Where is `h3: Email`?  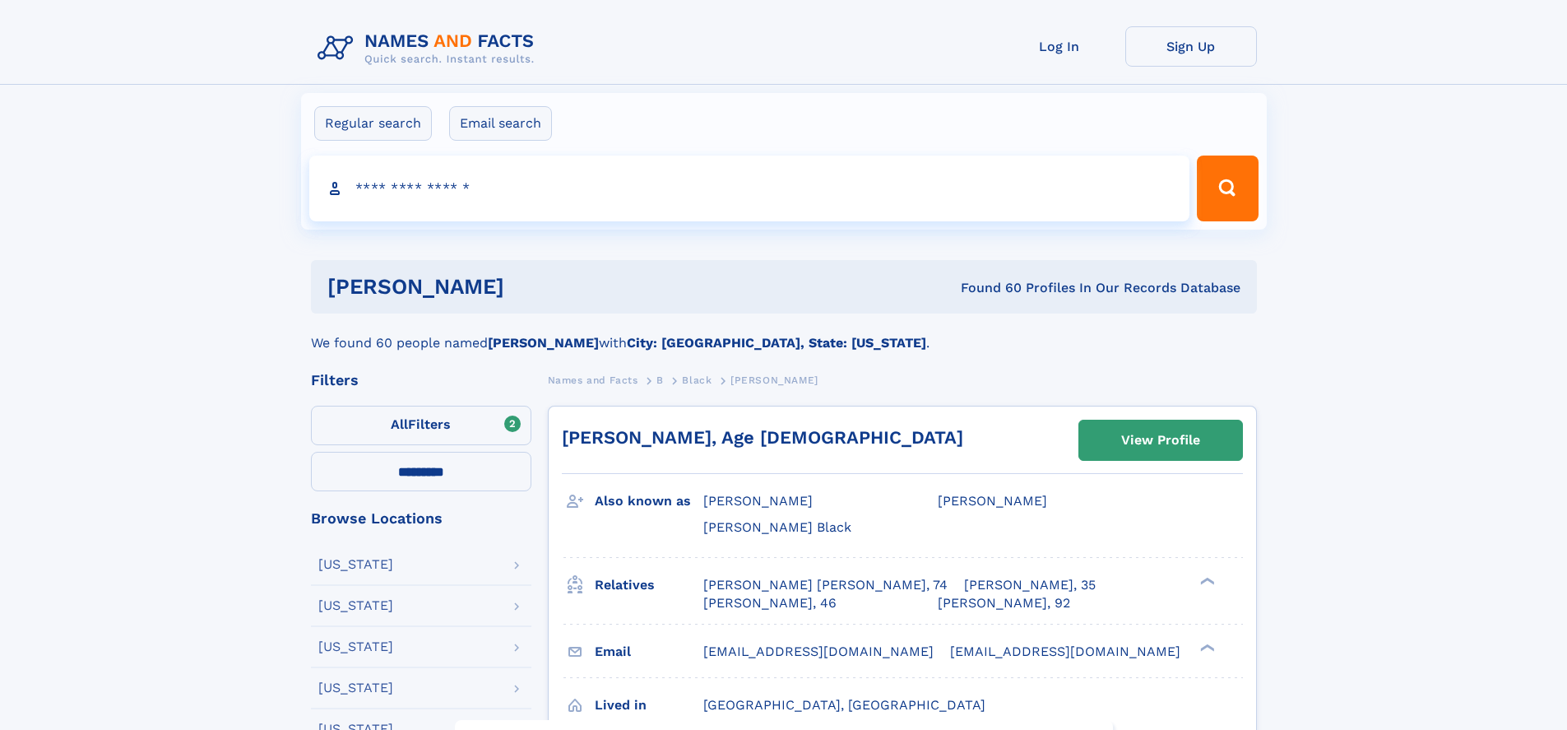 h3: Email is located at coordinates (649, 652).